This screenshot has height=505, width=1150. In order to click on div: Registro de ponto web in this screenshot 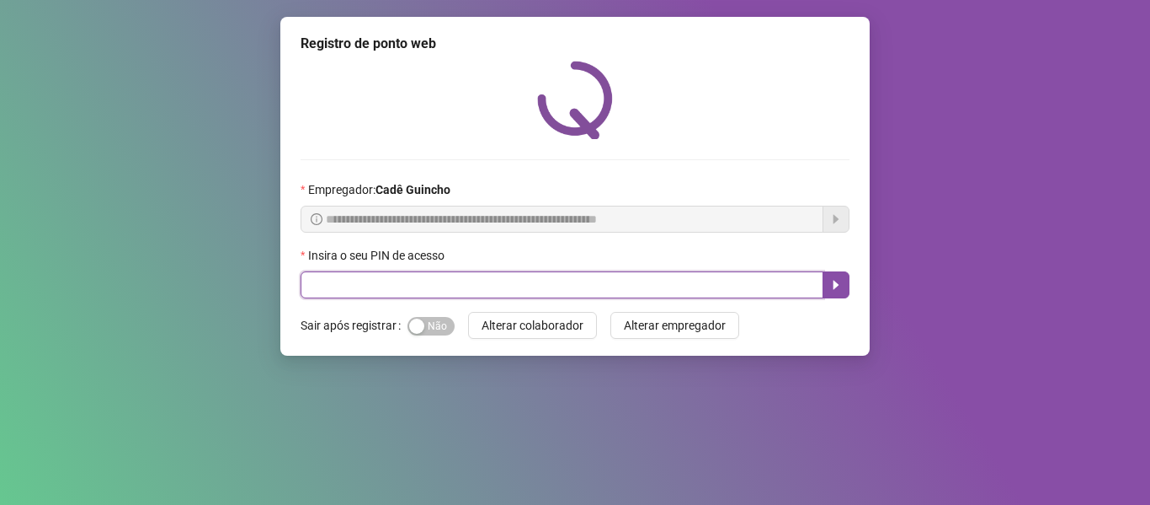, I will do `click(575, 44)`.